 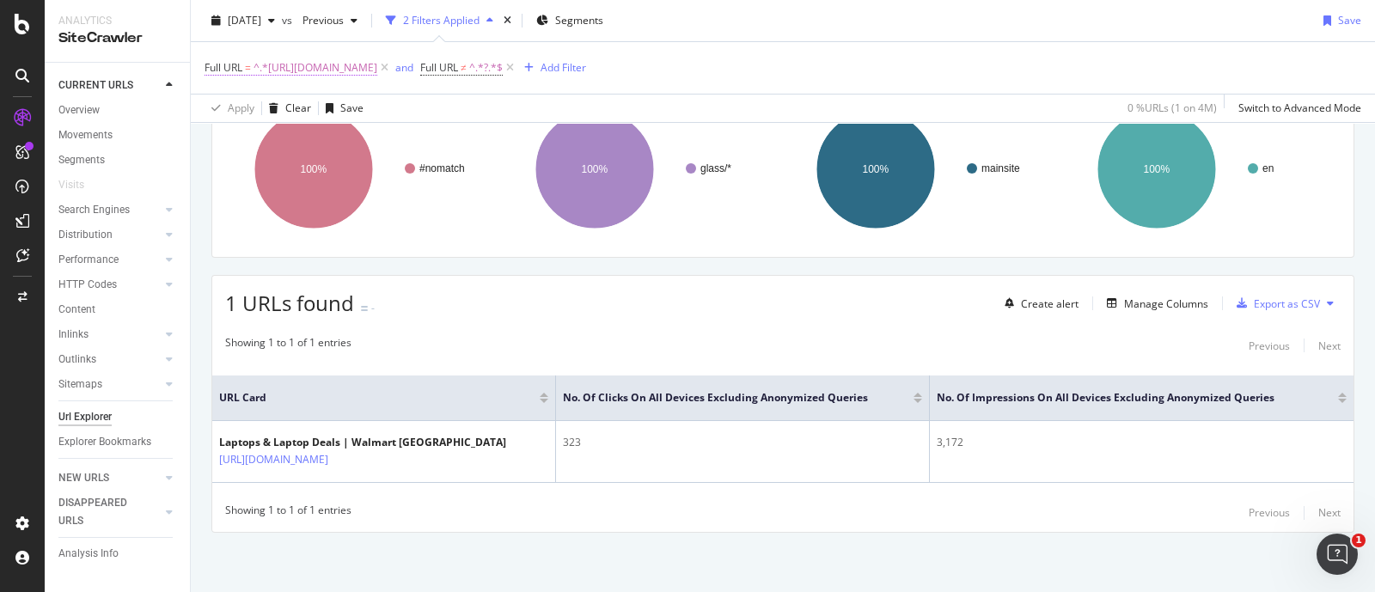 What do you see at coordinates (94, 210) in the screenshot?
I see `div: Search Engines` at bounding box center [94, 210].